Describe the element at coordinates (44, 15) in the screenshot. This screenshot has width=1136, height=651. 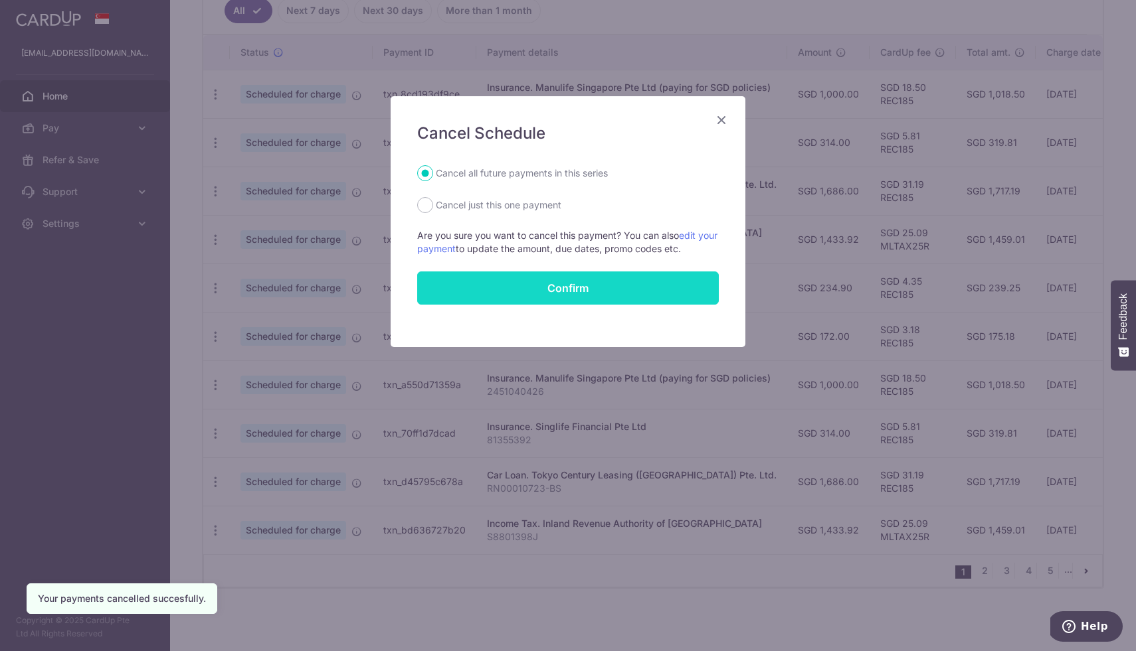
I see `span: Help` at that location.